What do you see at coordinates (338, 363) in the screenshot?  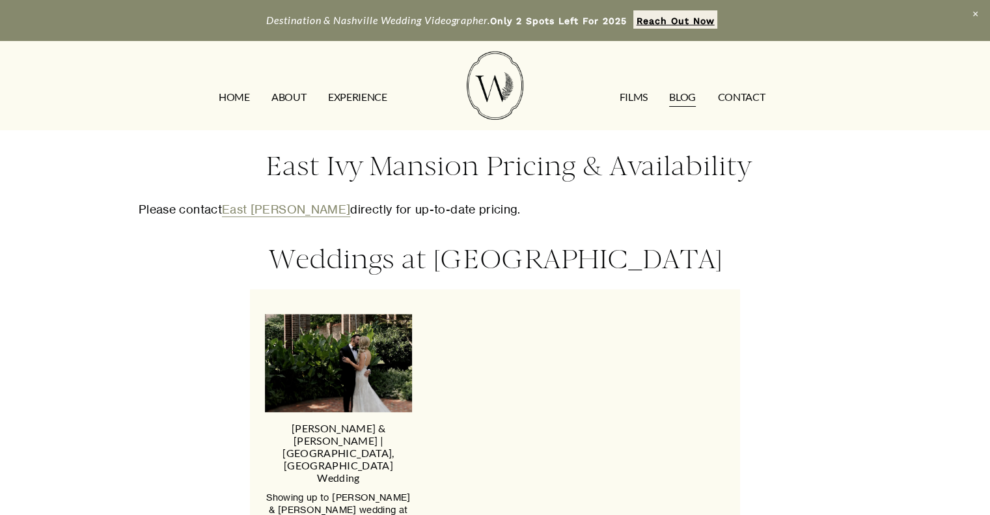 I see `a: Mike &amp; Leslie | Nashville, TN Wedding` at bounding box center [338, 363].